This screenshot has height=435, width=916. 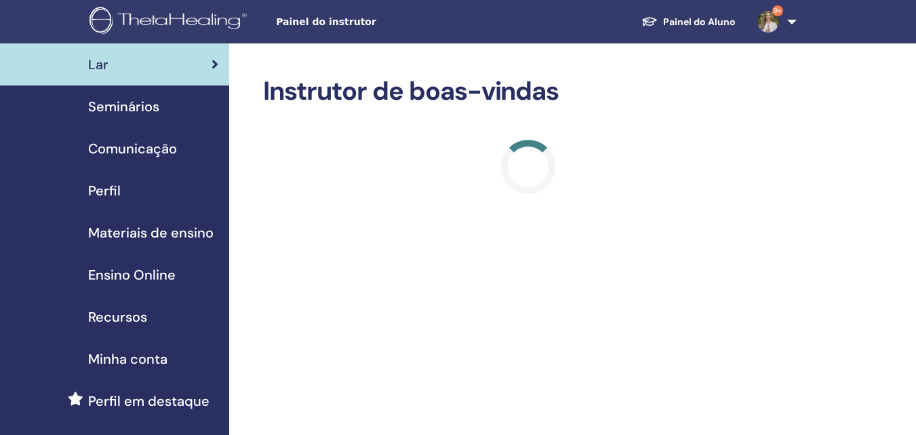 What do you see at coordinates (768, 22) in the screenshot?
I see `img: default.jpg` at bounding box center [768, 22].